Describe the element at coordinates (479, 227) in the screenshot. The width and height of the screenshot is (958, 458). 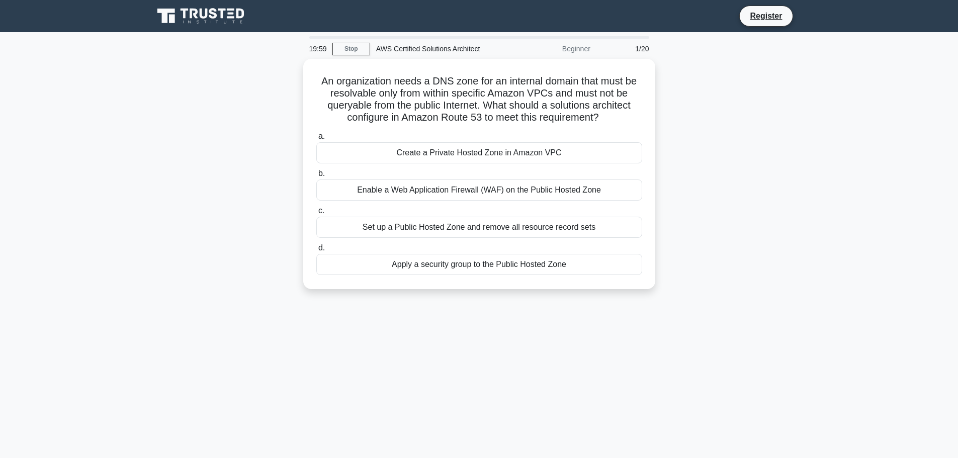
I see `div: Set up a Public Hosted Zone and remove all resource record sets` at that location.